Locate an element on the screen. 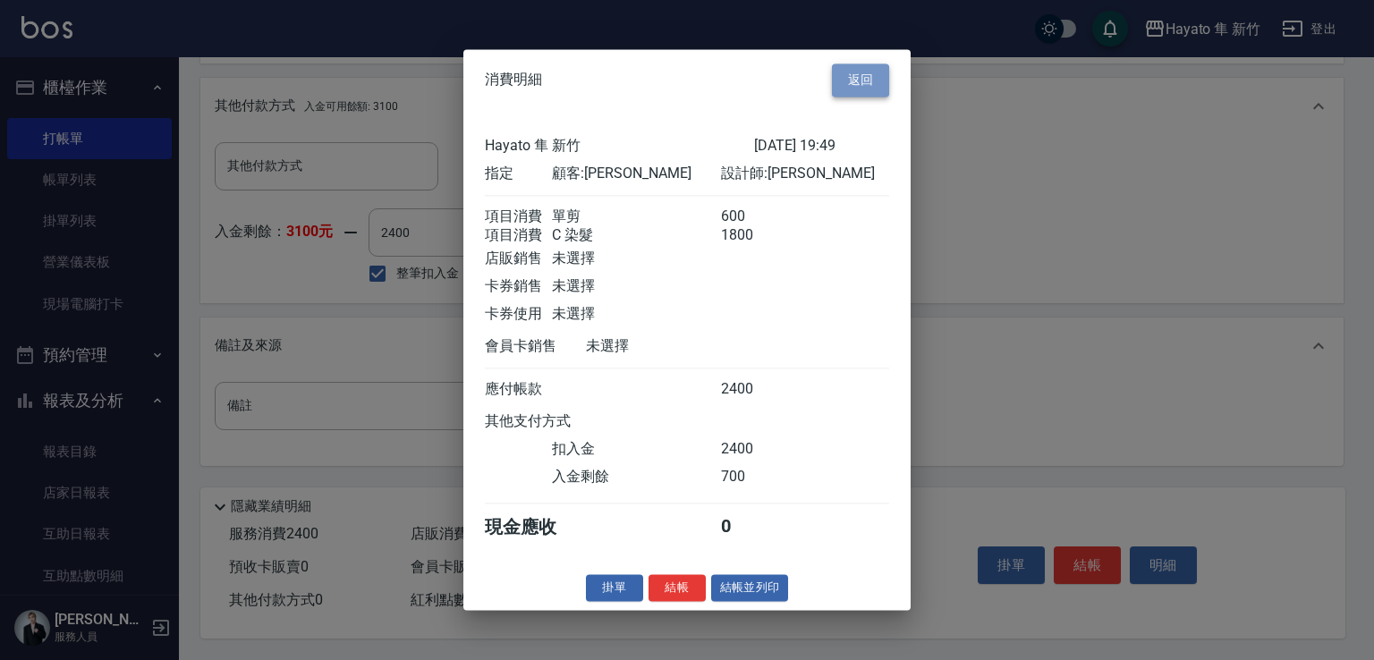 This screenshot has height=660, width=1374. button: 結帳並列印 is located at coordinates (750, 588).